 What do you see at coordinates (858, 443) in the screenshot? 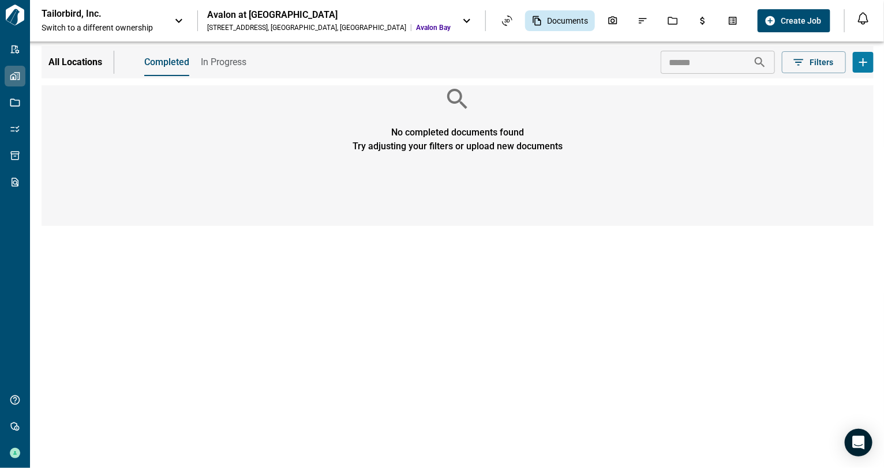
I see `div: Open Intercom Messenger` at bounding box center [858, 443].